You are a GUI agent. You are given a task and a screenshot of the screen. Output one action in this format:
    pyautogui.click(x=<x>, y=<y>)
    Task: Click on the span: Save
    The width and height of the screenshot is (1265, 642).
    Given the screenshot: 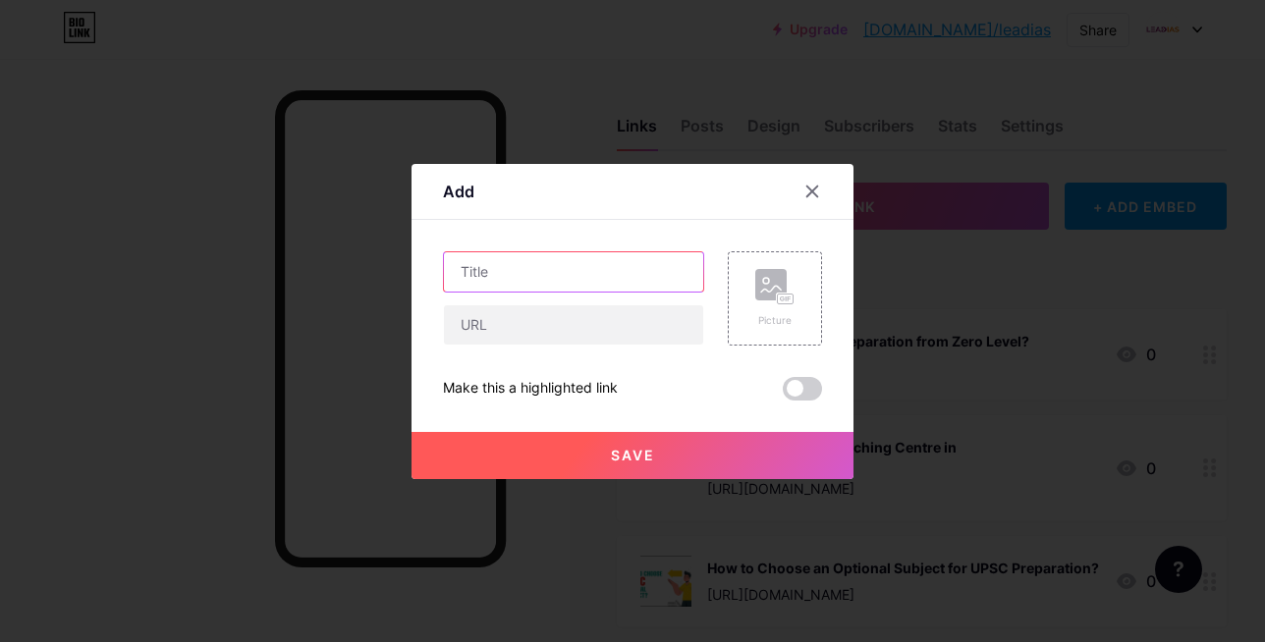 What is the action you would take?
    pyautogui.click(x=632, y=455)
    